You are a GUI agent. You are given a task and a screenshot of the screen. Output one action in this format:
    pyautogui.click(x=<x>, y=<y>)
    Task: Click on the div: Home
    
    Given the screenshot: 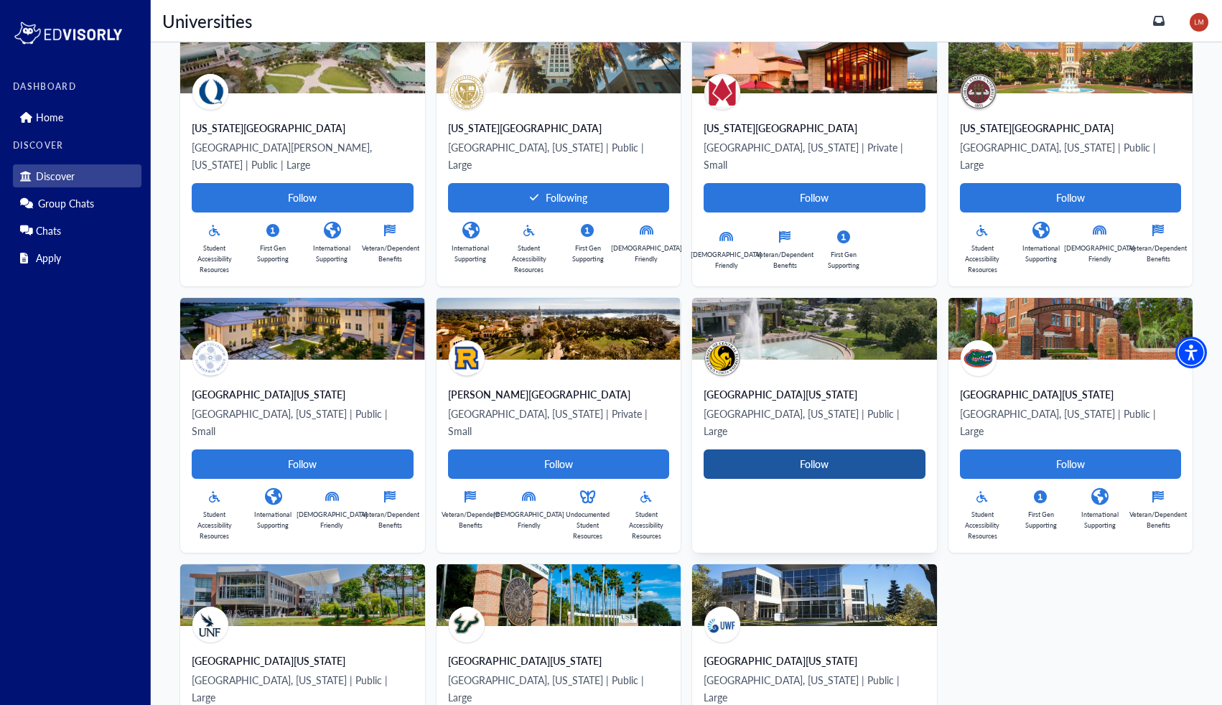 What is the action you would take?
    pyautogui.click(x=77, y=117)
    